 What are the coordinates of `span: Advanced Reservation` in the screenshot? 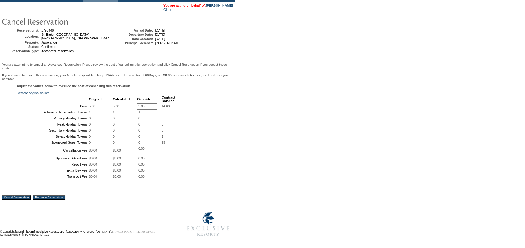 It's located at (57, 51).